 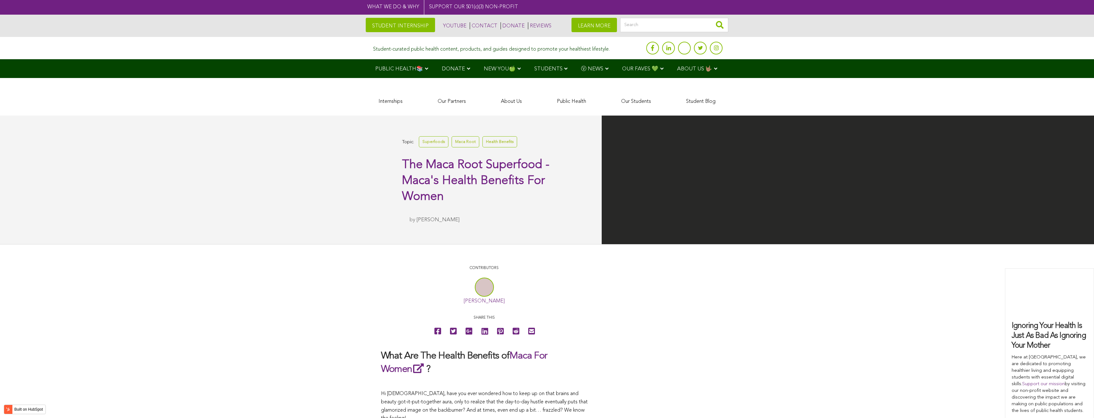 I want to click on span: PUBLIC HEALTH📚, so click(x=399, y=69).